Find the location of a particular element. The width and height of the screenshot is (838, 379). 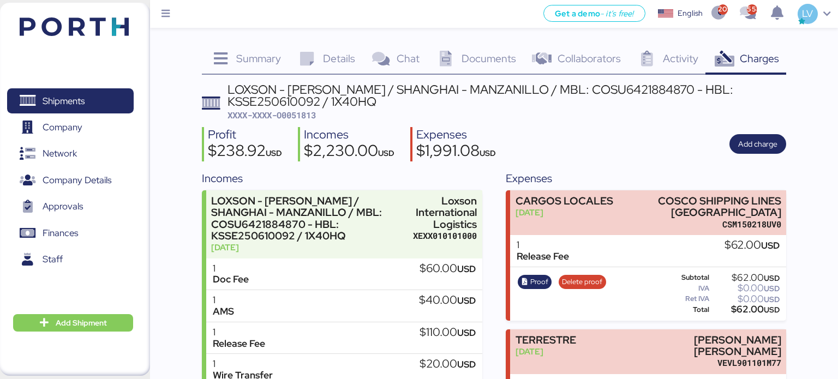

span: Documents is located at coordinates (489, 58).